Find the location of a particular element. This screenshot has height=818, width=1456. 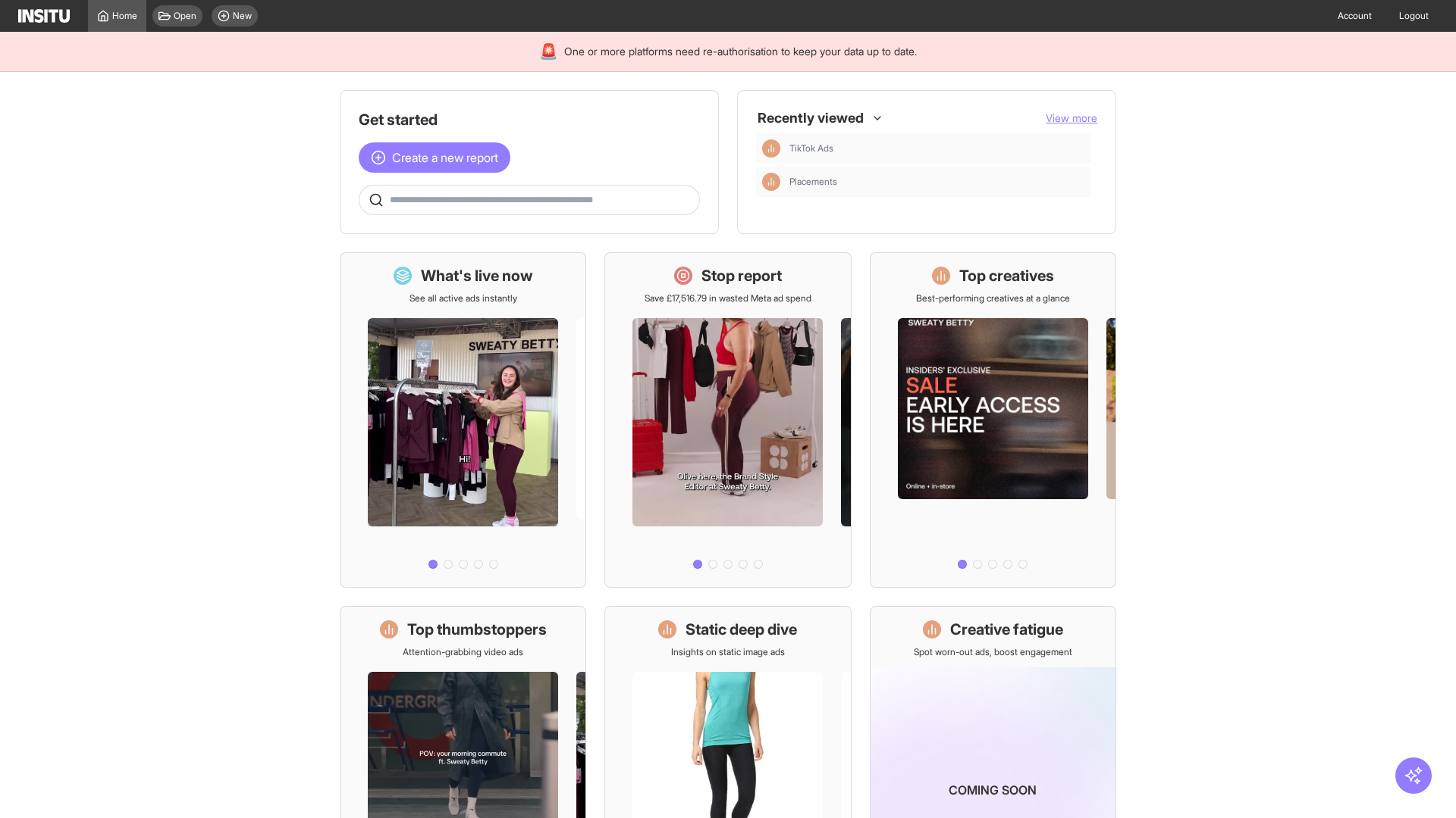

h1: Stop report is located at coordinates (742, 276).